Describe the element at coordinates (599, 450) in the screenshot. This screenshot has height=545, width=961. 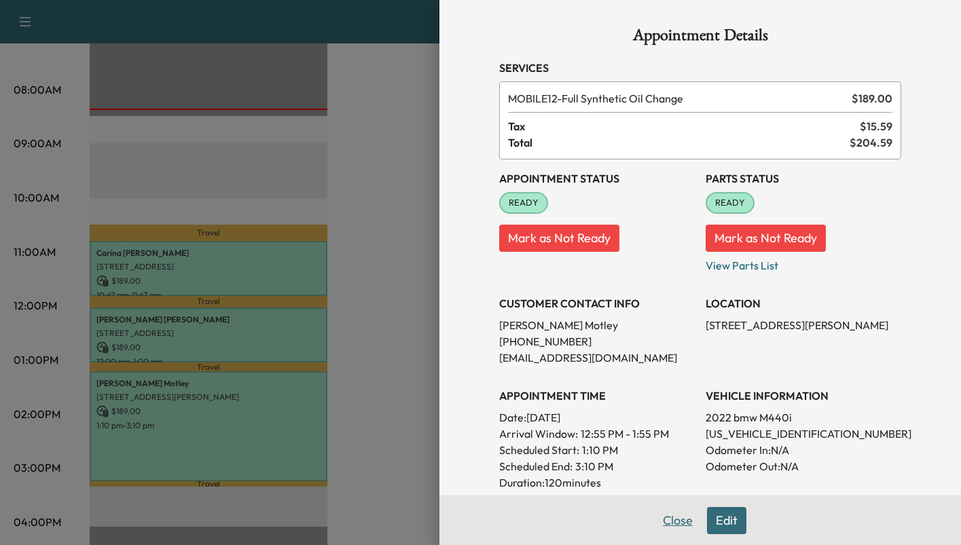
I see `p: 1:10 PM` at that location.